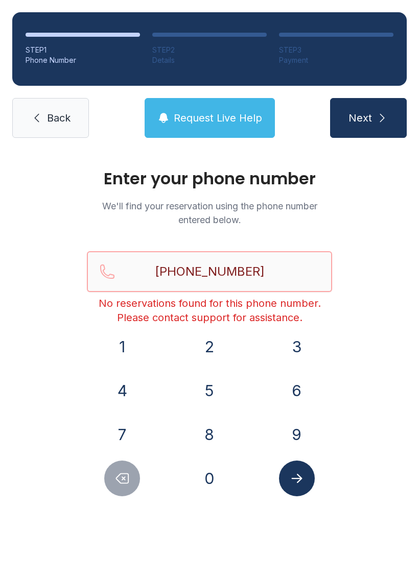  Describe the element at coordinates (122, 478) in the screenshot. I see `button: Delete number` at that location.